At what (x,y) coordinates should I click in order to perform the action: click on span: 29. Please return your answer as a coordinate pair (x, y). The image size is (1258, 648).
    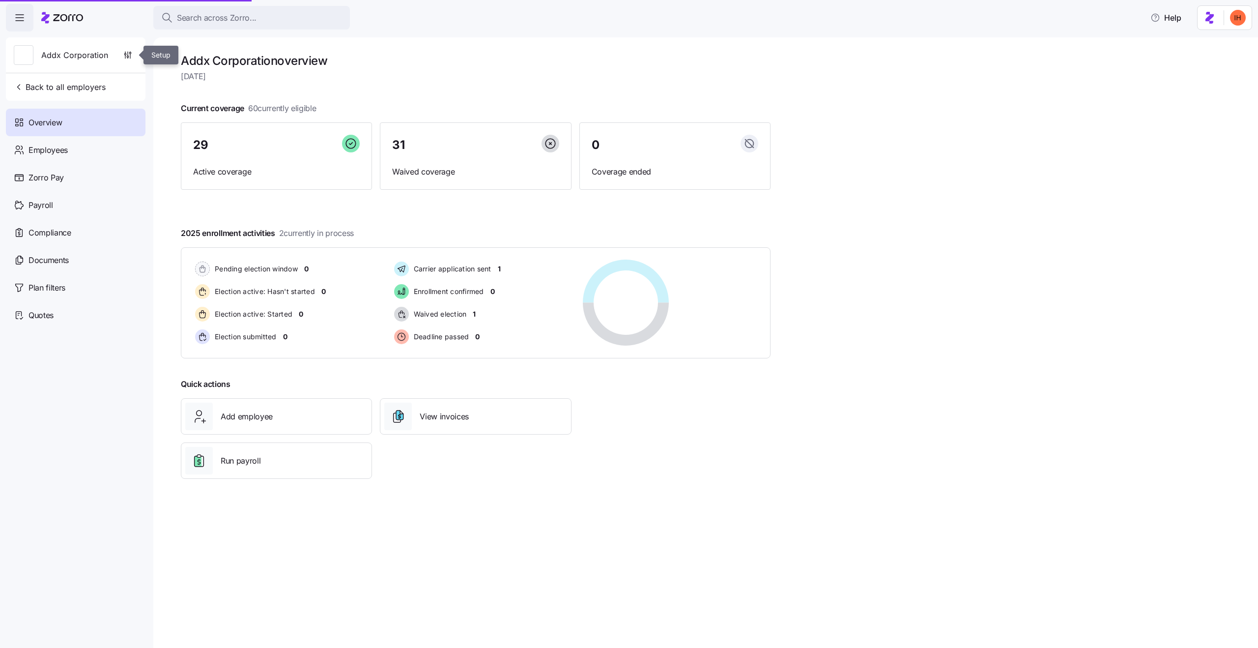
    Looking at the image, I should click on (200, 145).